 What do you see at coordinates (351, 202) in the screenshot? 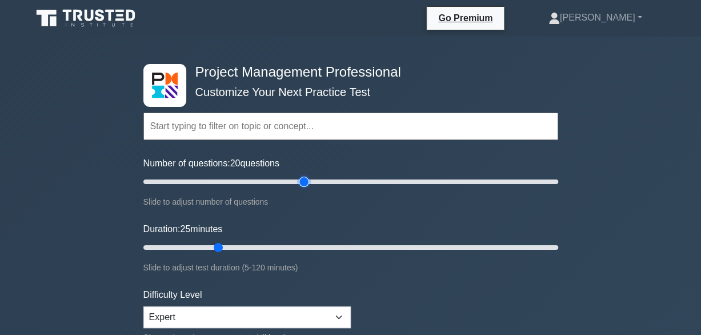
I see `div: Slide to adjust number of questions` at bounding box center [351, 202].